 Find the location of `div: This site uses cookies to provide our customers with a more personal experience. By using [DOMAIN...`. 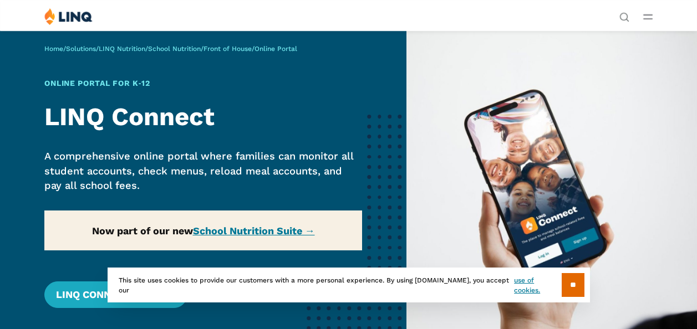

div: This site uses cookies to provide our customers with a more personal experience. By using [DOMAIN... is located at coordinates (349, 285).